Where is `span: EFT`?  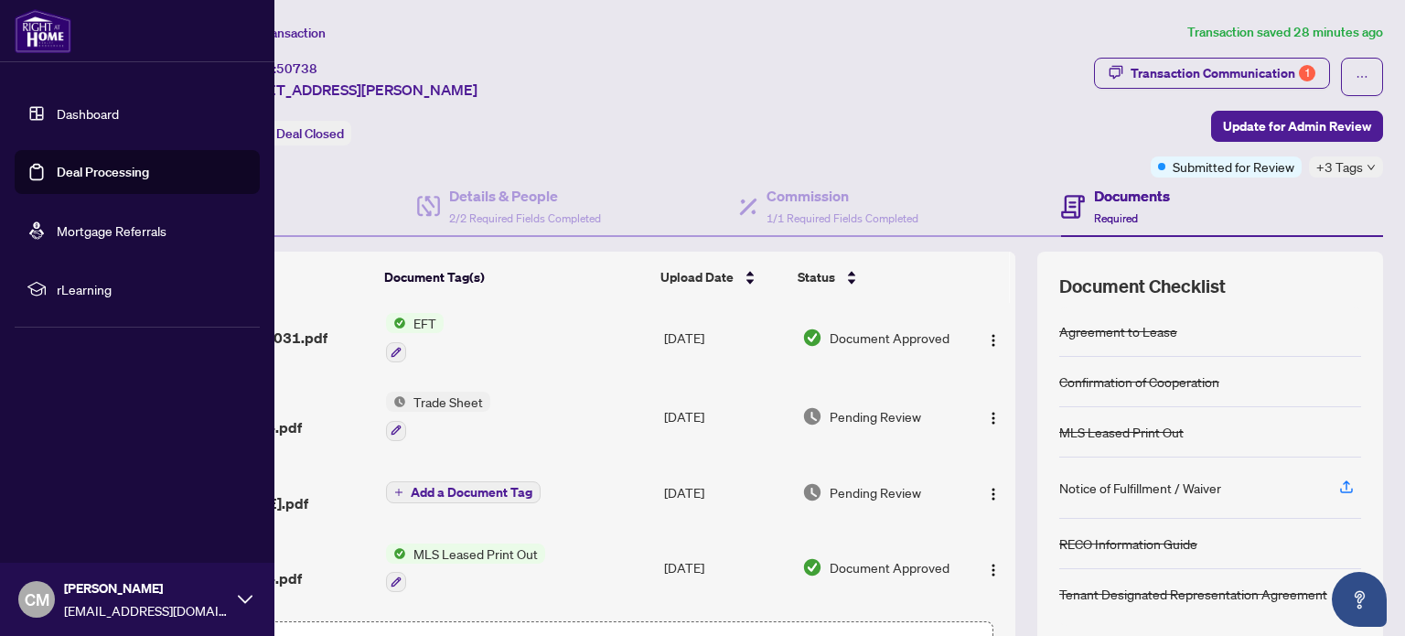
span: EFT is located at coordinates (424, 323).